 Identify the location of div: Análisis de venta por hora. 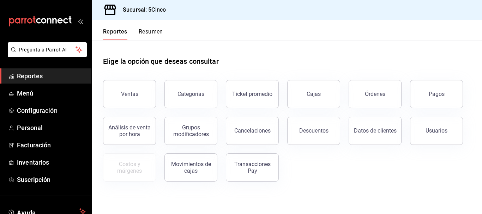
(129, 131).